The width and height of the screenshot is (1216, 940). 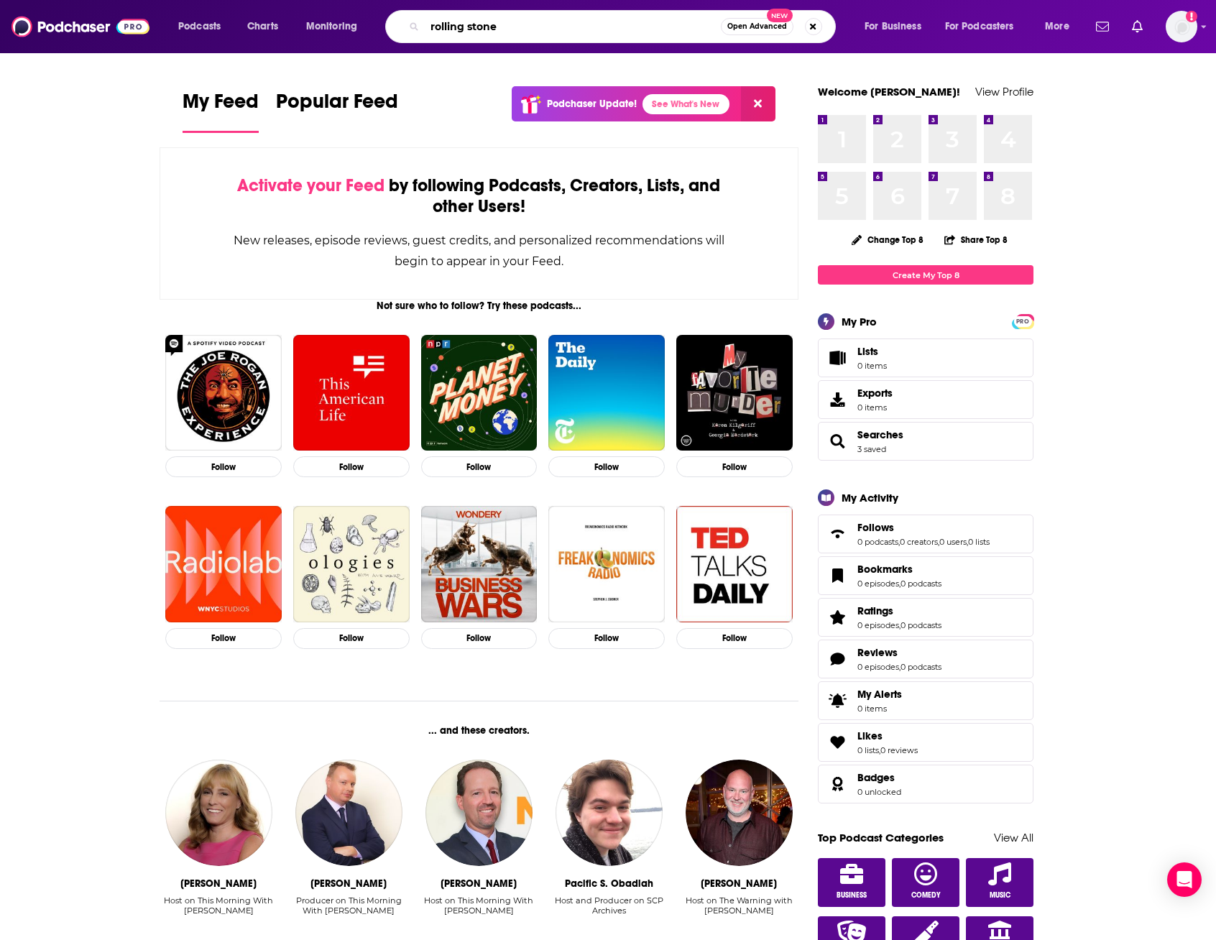 What do you see at coordinates (1181, 27) in the screenshot?
I see `button: Show profile menu` at bounding box center [1181, 27].